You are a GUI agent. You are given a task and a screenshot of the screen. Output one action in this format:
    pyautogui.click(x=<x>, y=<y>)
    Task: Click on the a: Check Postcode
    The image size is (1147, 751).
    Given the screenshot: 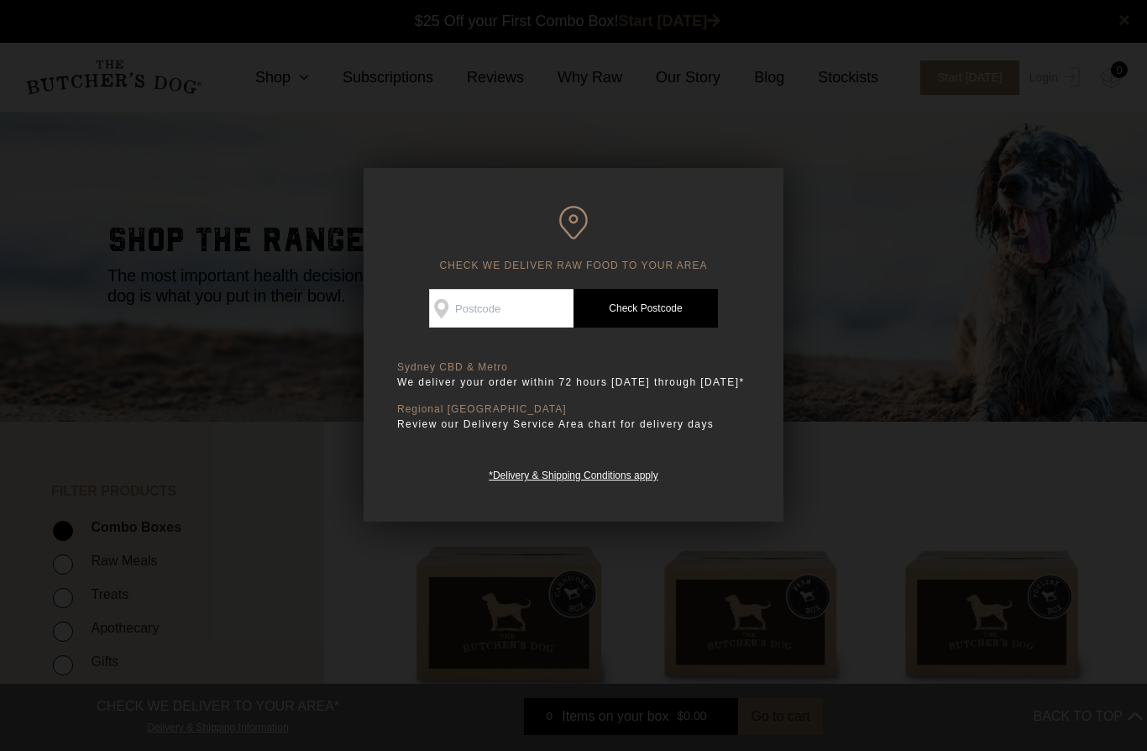 What is the action you would take?
    pyautogui.click(x=646, y=308)
    